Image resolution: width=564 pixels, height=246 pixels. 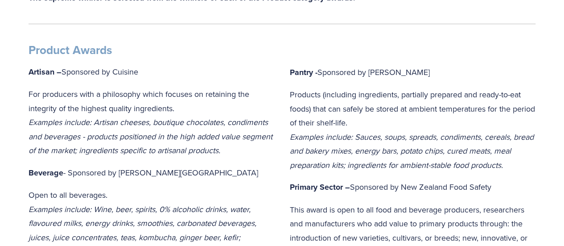 What do you see at coordinates (413, 187) in the screenshot?
I see `p: Sponsored by New Zealand Food Safety` at bounding box center [413, 187].